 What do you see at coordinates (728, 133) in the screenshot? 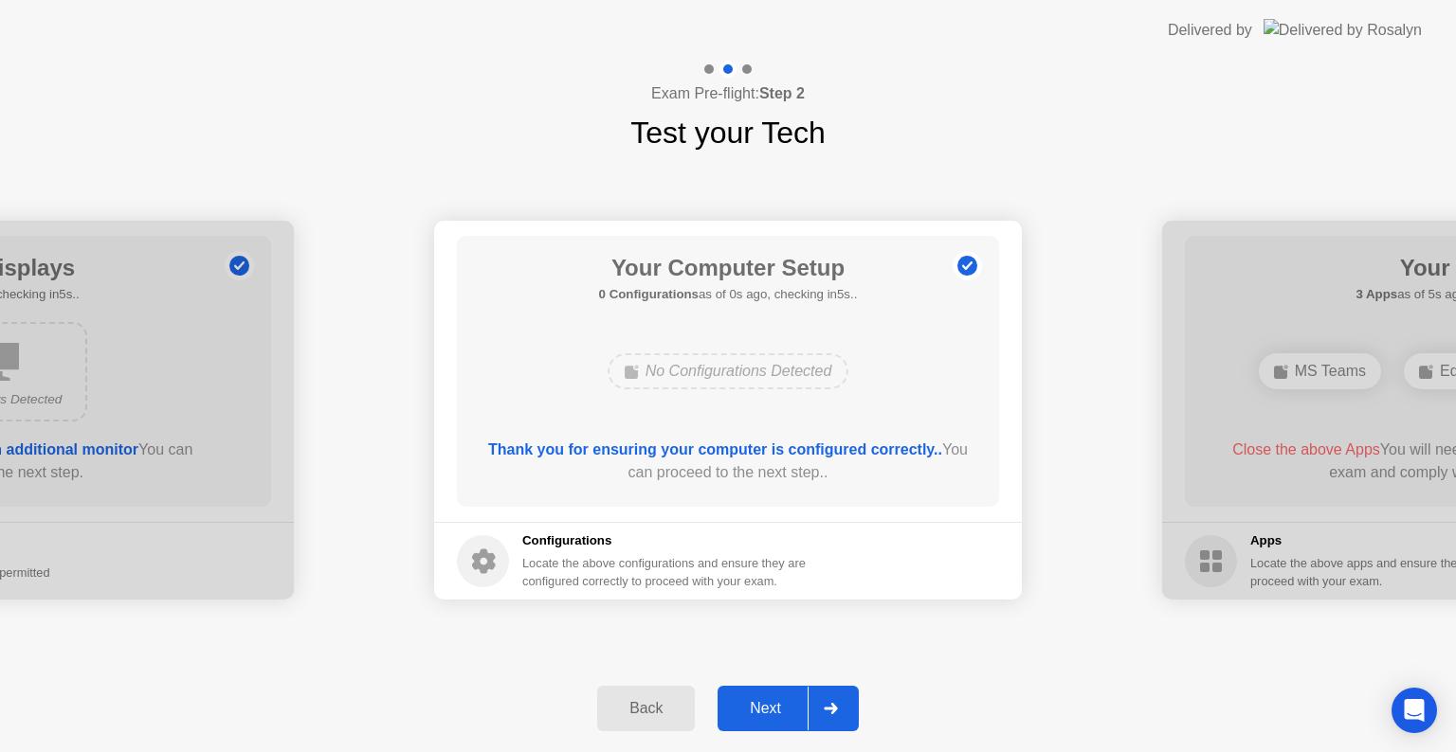
I see `h1: Test your Tech` at bounding box center [728, 133].